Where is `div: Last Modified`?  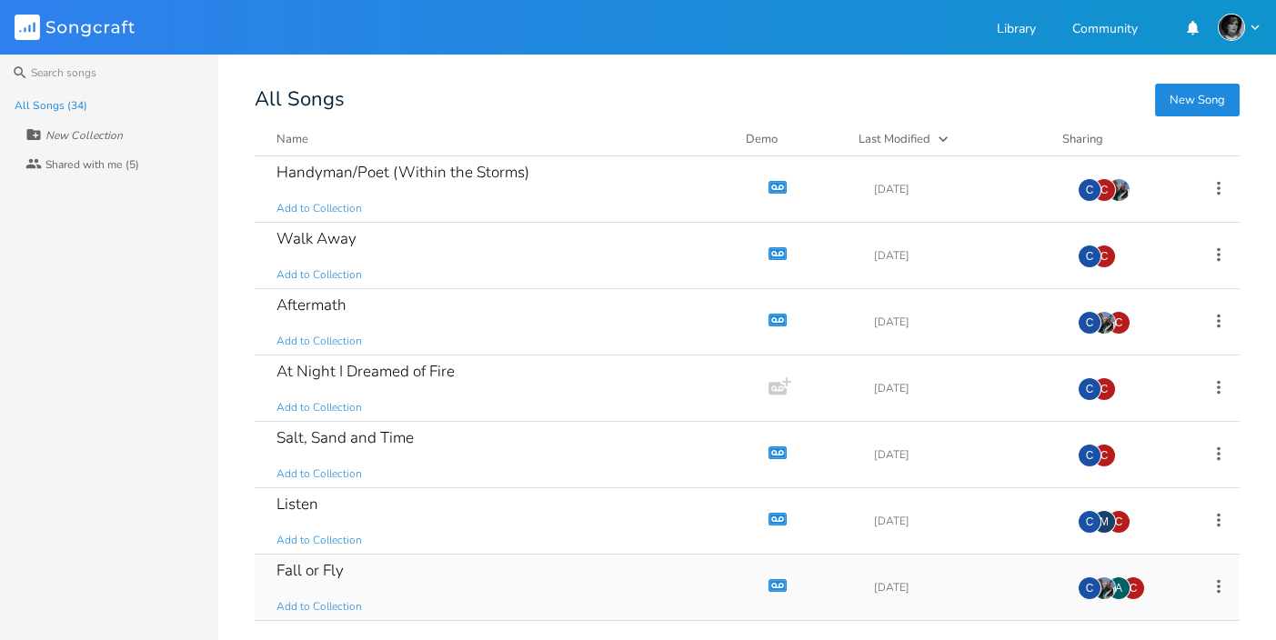
div: Last Modified is located at coordinates (894, 139).